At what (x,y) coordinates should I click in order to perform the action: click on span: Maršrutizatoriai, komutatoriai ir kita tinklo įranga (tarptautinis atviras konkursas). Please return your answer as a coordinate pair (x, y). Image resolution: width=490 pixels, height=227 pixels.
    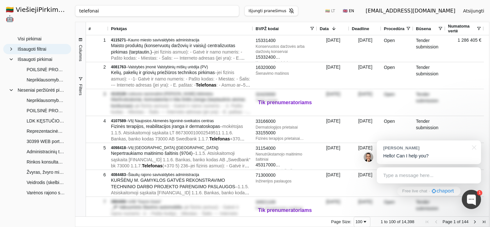
    Looking at the image, I should click on (178, 103).